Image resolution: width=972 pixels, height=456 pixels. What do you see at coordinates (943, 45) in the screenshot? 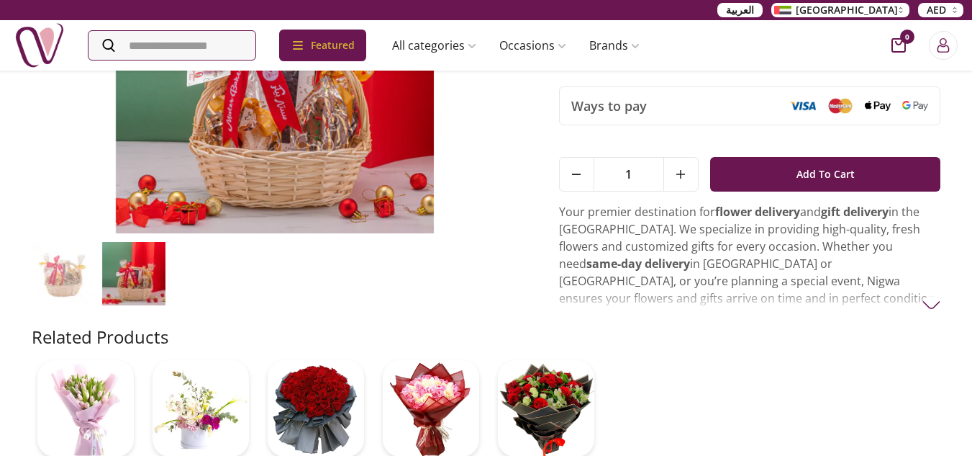
I see `button: Login` at bounding box center [943, 45].